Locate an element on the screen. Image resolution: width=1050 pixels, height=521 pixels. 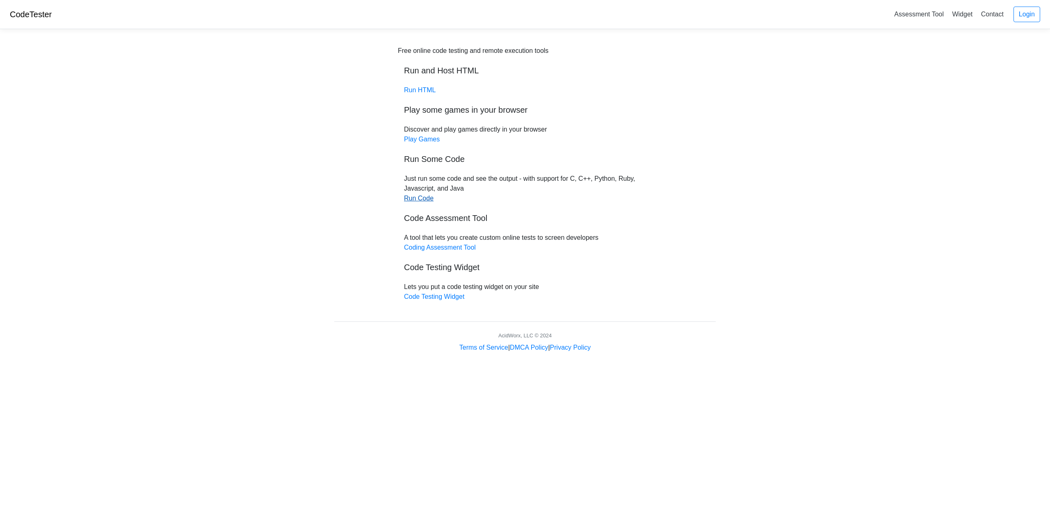
a: CodeTester is located at coordinates (31, 14).